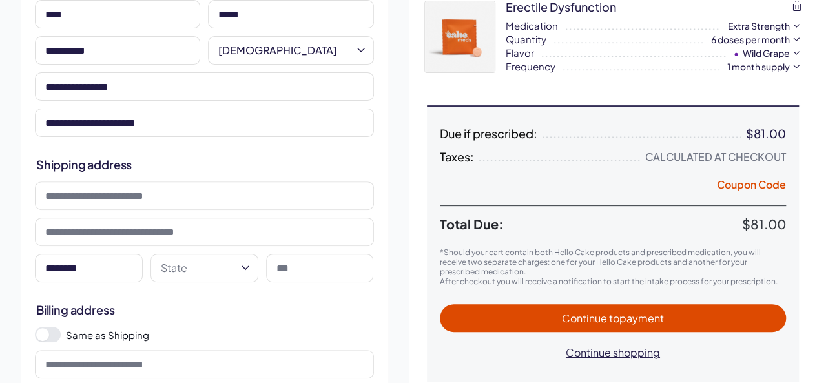  I want to click on div: $81.00, so click(766, 134).